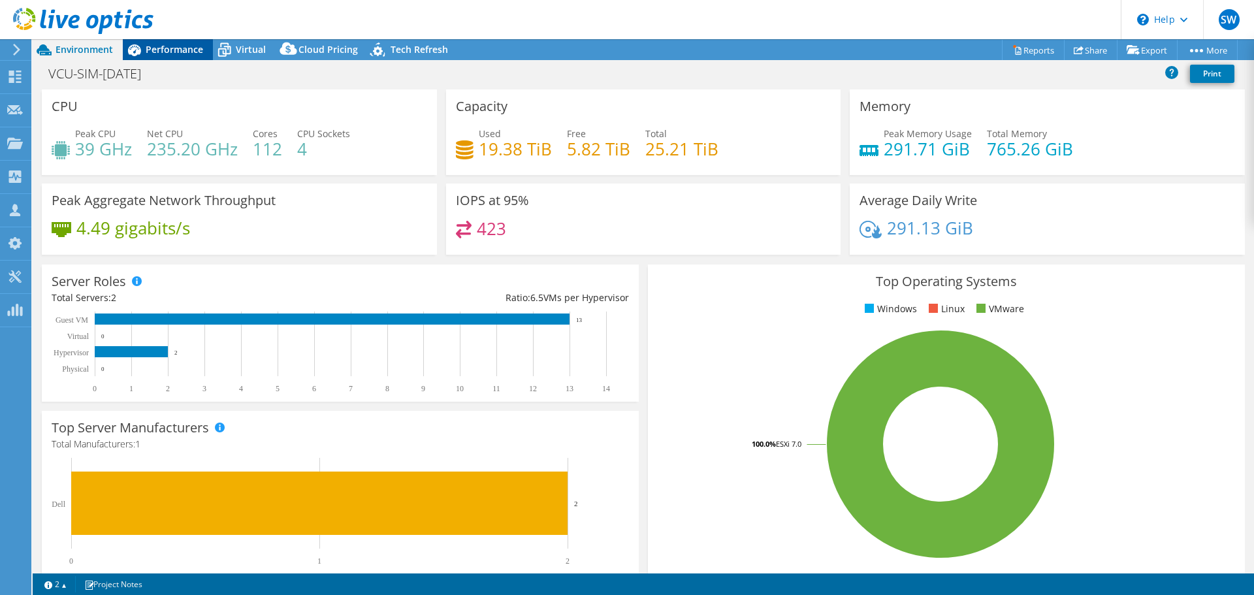 The height and width of the screenshot is (595, 1254). Describe the element at coordinates (138, 444) in the screenshot. I see `span: 1` at that location.